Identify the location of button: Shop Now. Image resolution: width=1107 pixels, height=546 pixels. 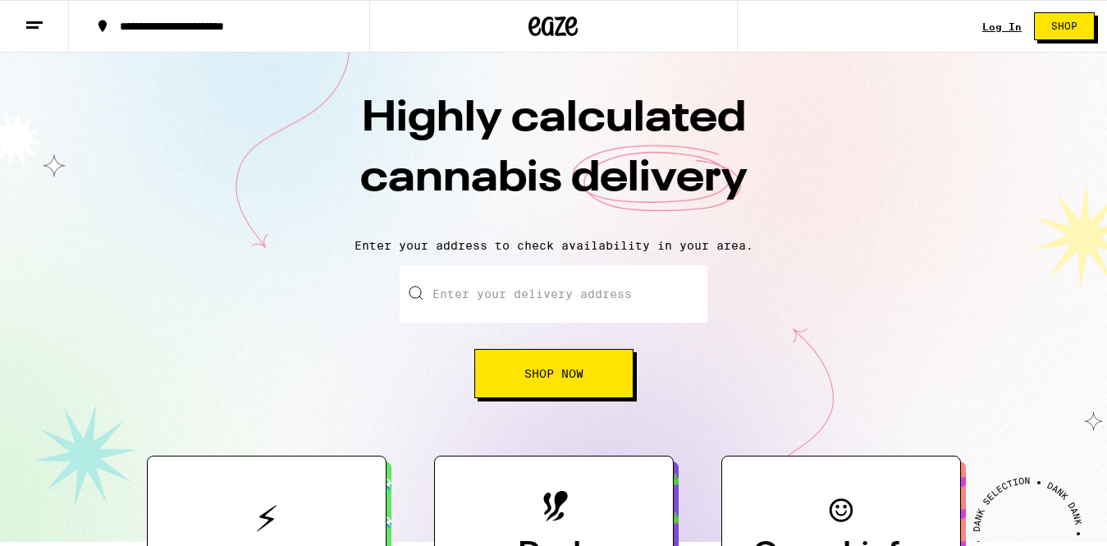
(554, 373).